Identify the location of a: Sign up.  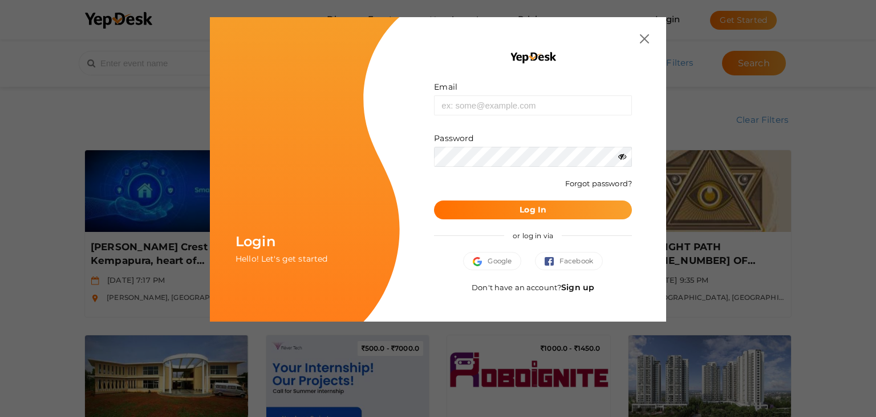
(578, 287).